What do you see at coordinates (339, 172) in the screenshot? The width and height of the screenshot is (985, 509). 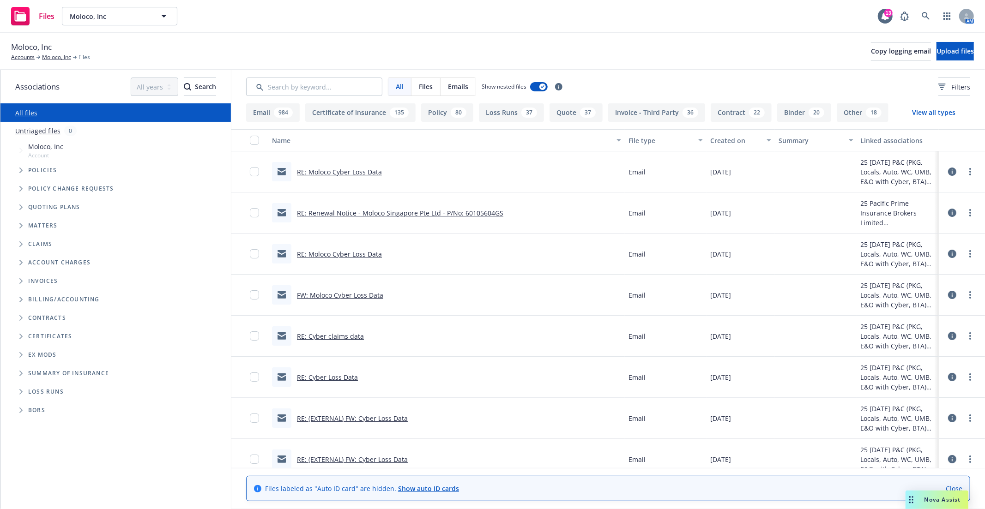 I see `a: RE: Moloco Cyber Loss Data` at bounding box center [339, 172].